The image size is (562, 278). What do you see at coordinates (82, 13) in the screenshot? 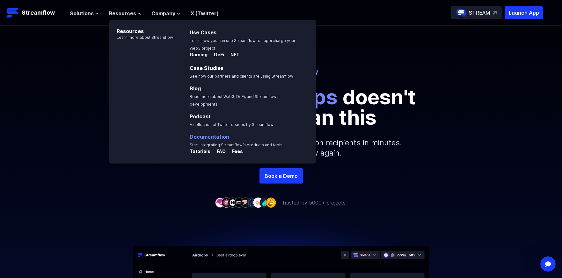
I see `span: Solutions` at bounding box center [82, 13].